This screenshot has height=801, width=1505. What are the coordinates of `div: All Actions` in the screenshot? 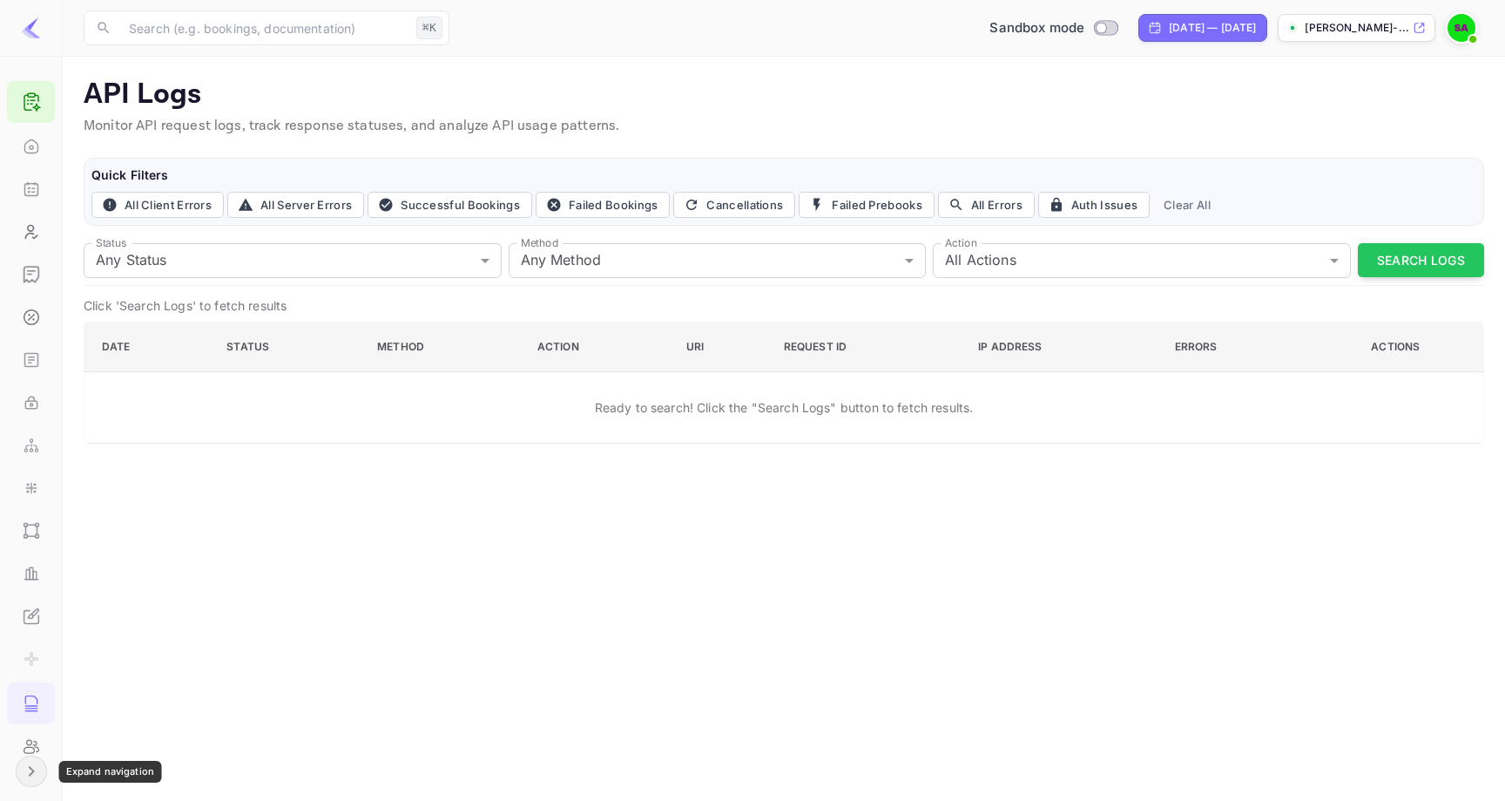 It's located at (1142, 260).